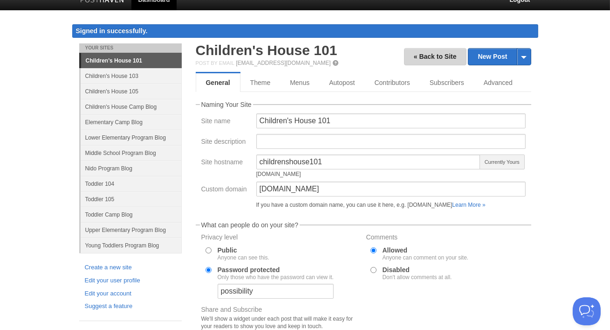 This screenshot has width=610, height=330. Describe the element at coordinates (446, 238) in the screenshot. I see `label: Comments` at that location.